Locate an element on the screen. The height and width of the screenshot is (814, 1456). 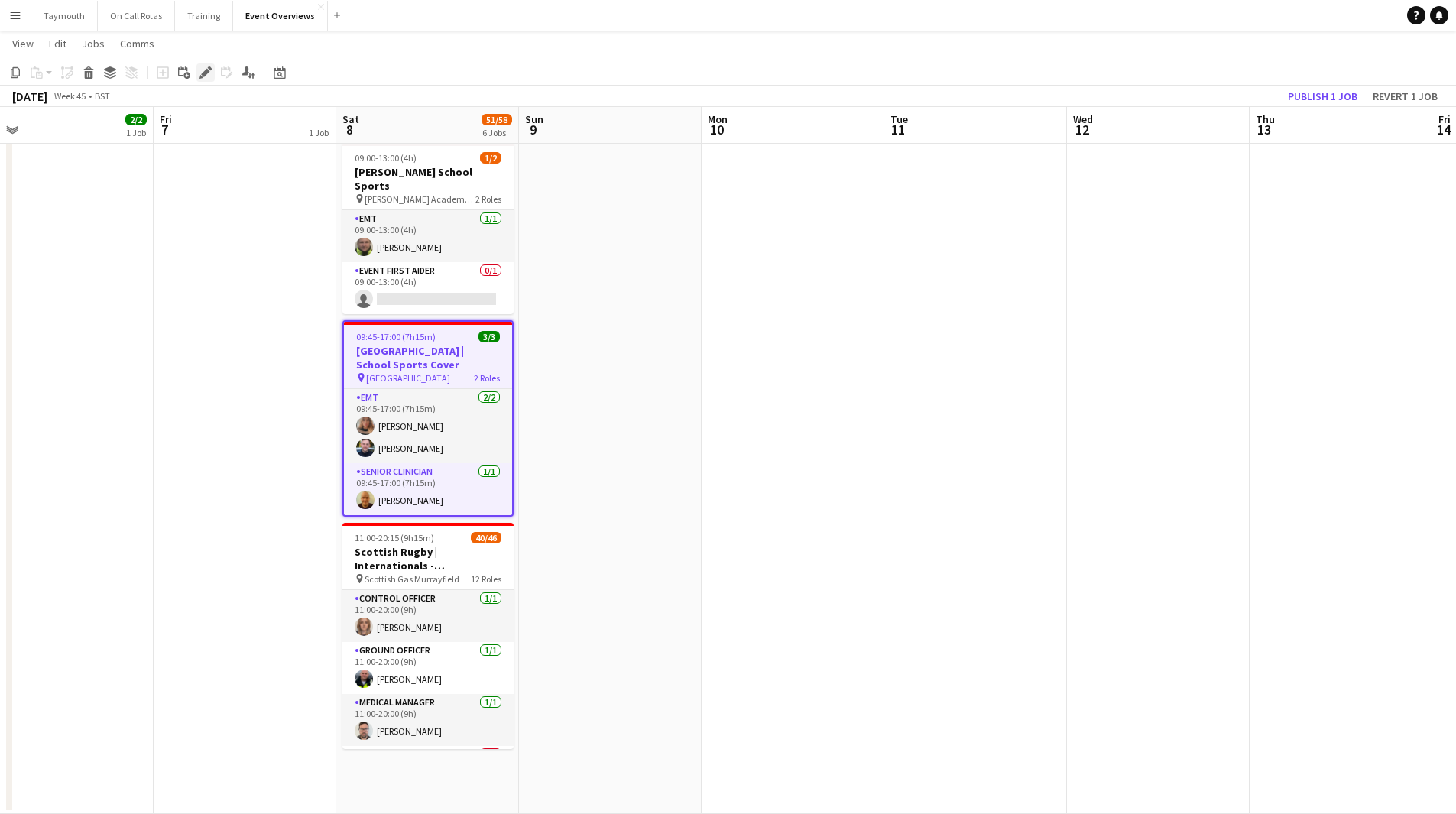
button: Training is located at coordinates (204, 15).